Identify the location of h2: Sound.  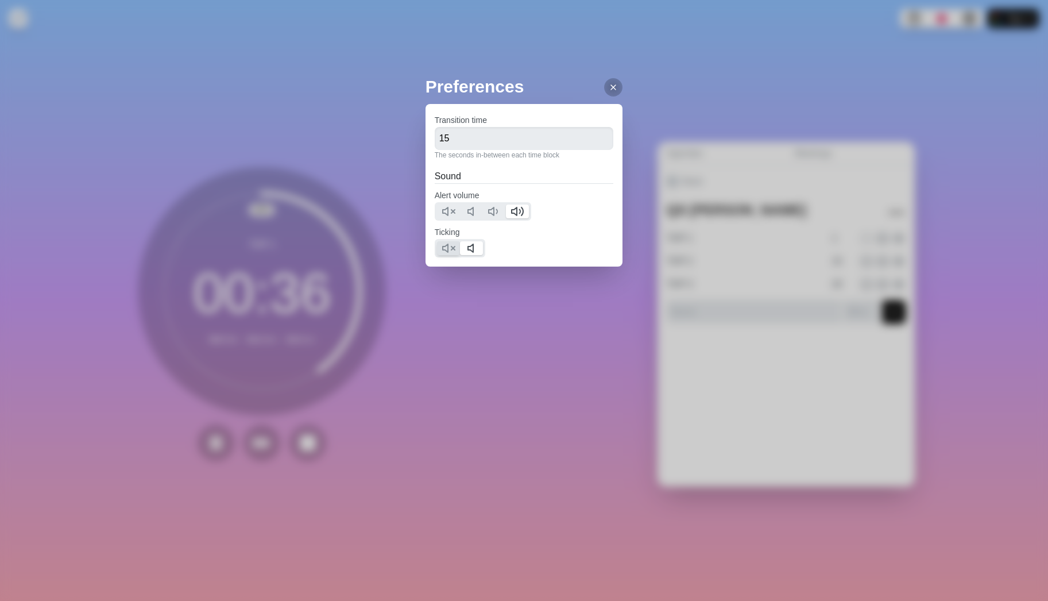
(524, 176).